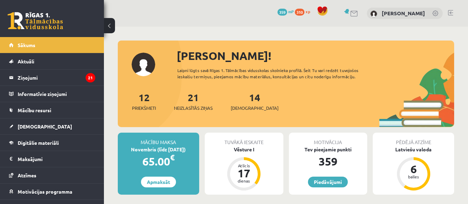 The width and height of the screenshot is (468, 204). I want to click on legend: Informatīvie ziņojumi, so click(56, 94).